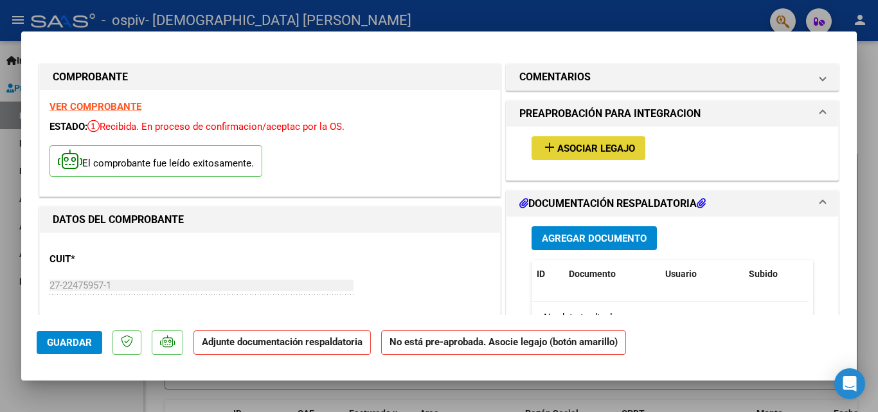 Image resolution: width=878 pixels, height=412 pixels. Describe the element at coordinates (594, 238) in the screenshot. I see `button: Agregar Documento` at that location.